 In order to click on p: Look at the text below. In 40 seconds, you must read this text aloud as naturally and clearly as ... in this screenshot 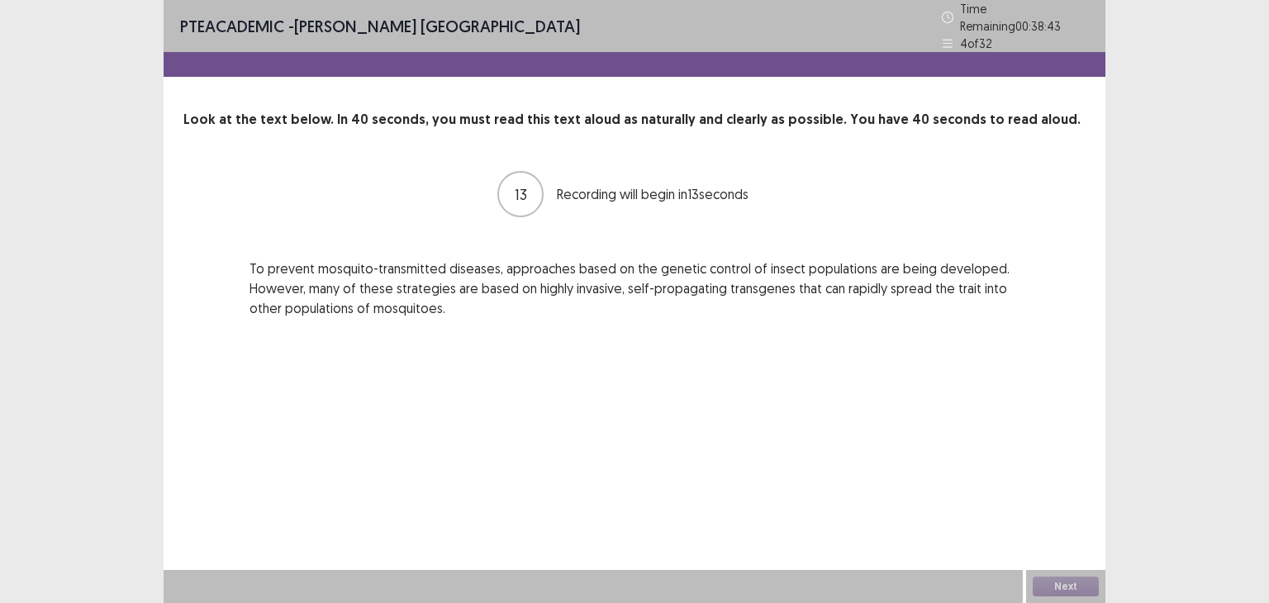, I will do `click(635, 120)`.